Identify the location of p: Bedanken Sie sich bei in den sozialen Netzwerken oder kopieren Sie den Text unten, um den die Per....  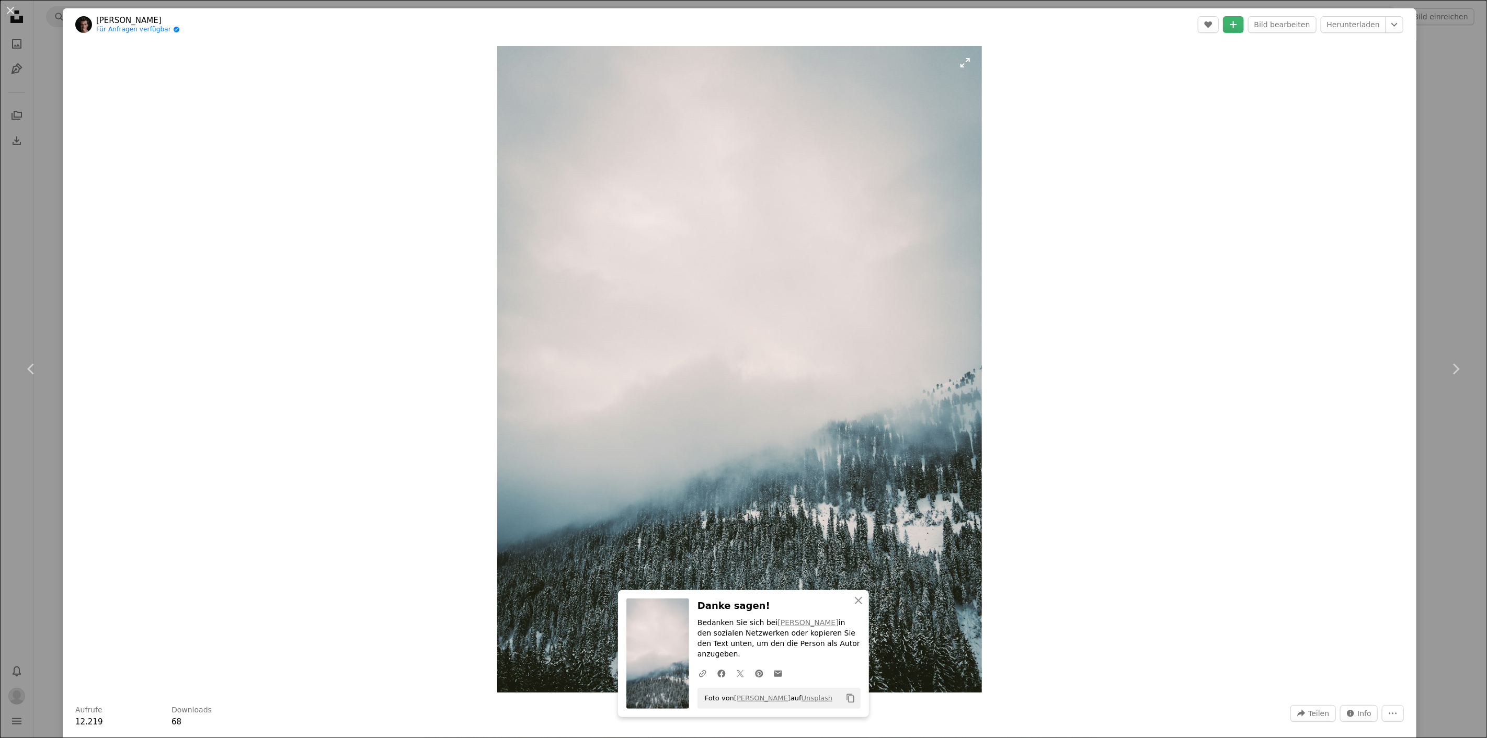
(779, 639).